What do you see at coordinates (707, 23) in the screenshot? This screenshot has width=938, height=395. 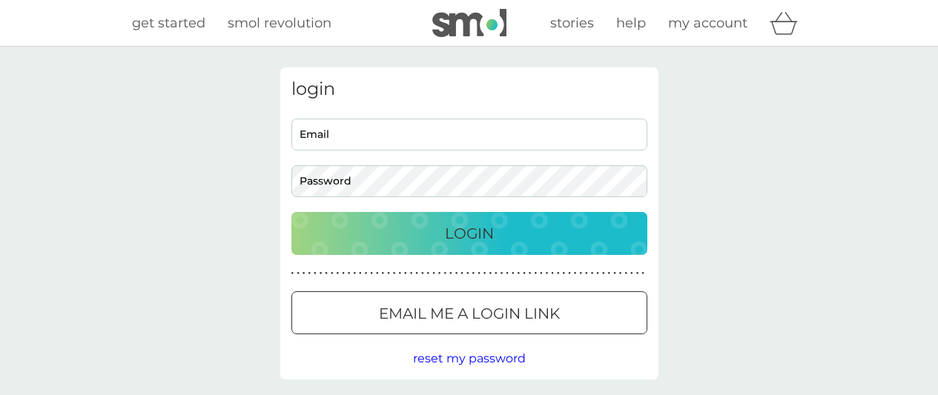 I see `a: my account` at bounding box center [707, 23].